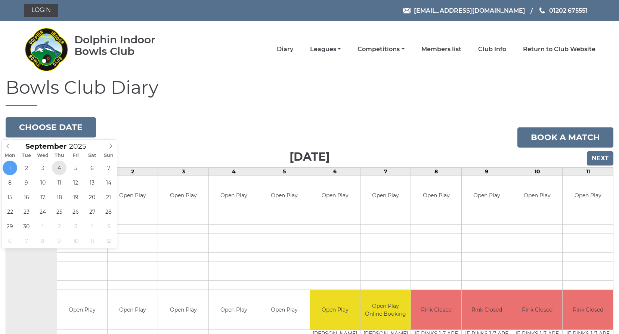 Image resolution: width=619 pixels, height=334 pixels. Describe the element at coordinates (537, 171) in the screenshot. I see `td: 10` at that location.